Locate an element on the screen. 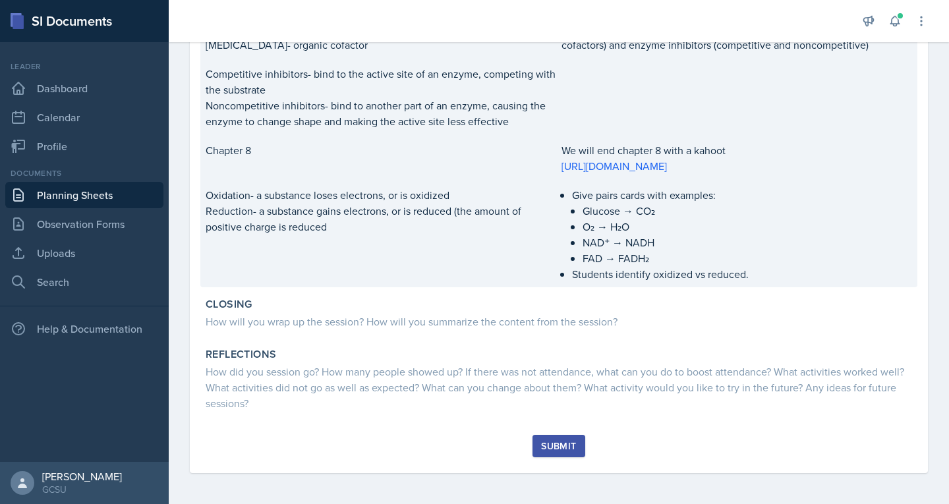 This screenshot has height=504, width=949. label: Closing is located at coordinates (229, 305).